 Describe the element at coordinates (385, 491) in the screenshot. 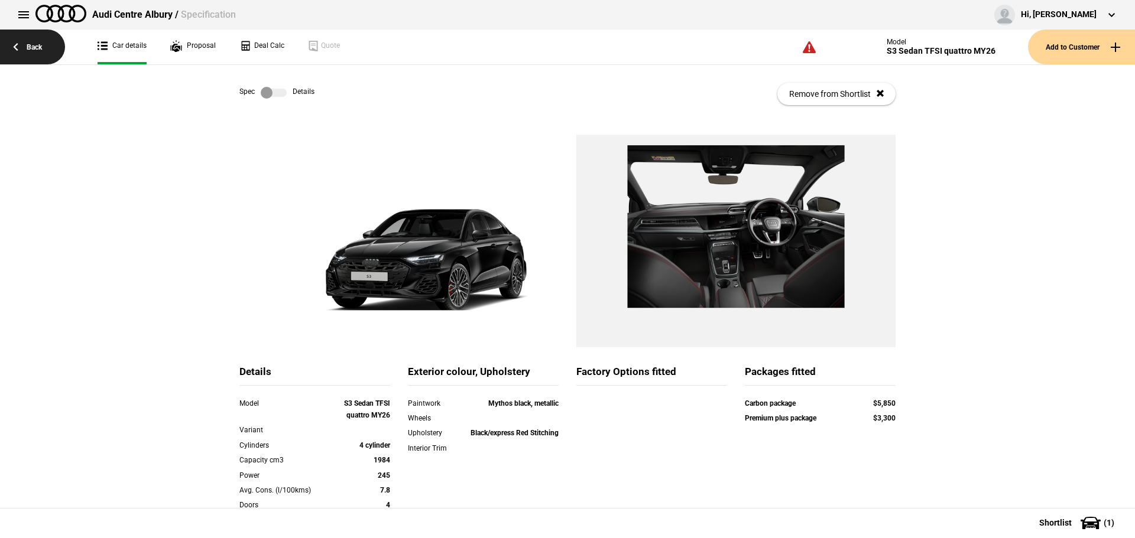

I see `strong: 7.8` at that location.